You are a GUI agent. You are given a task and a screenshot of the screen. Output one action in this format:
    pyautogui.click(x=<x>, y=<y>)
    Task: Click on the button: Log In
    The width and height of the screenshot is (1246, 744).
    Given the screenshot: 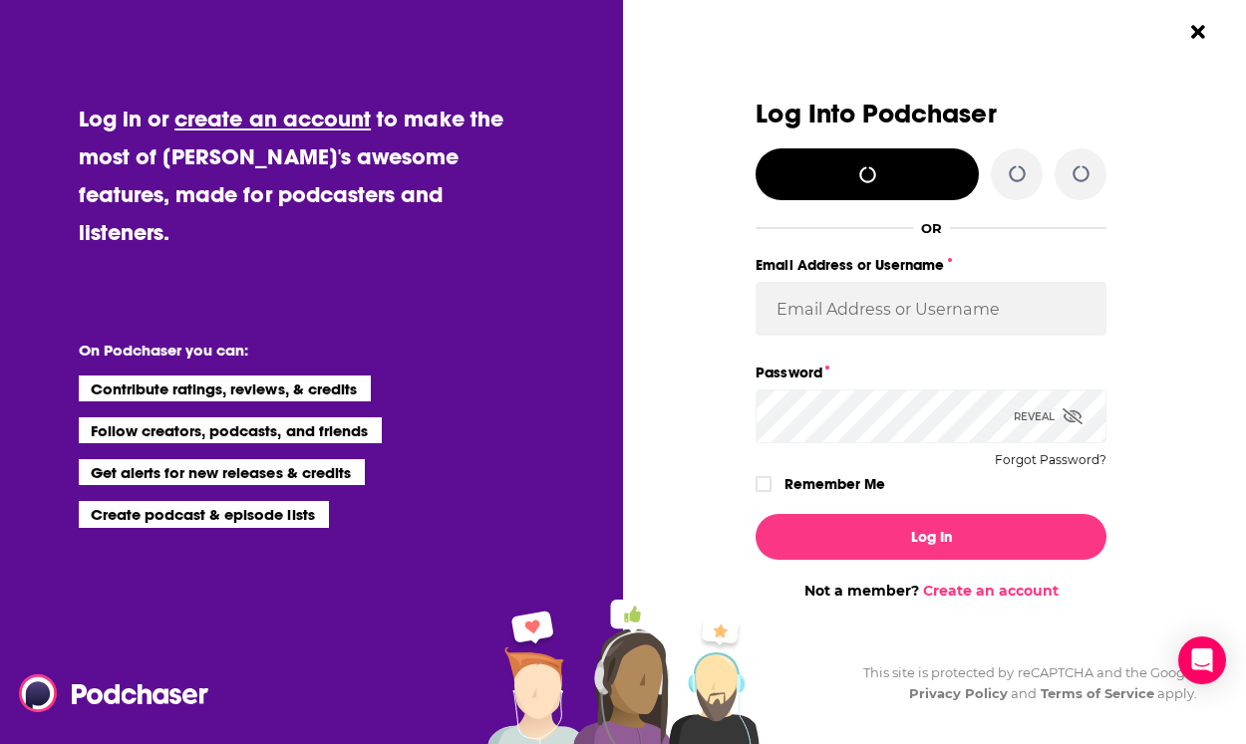 What is the action you would take?
    pyautogui.click(x=931, y=537)
    